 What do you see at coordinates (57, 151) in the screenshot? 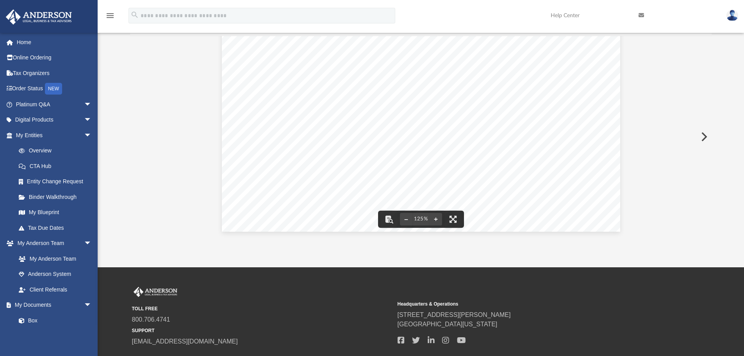
I see `a: Overview` at bounding box center [57, 151].